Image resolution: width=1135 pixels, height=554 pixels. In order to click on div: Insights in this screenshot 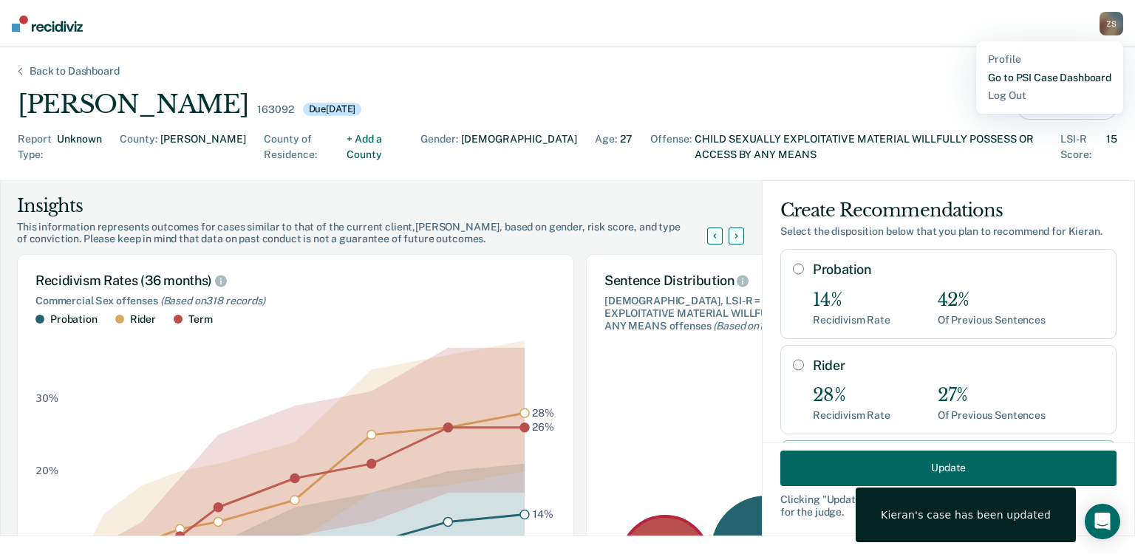, I will do `click(371, 206)`.